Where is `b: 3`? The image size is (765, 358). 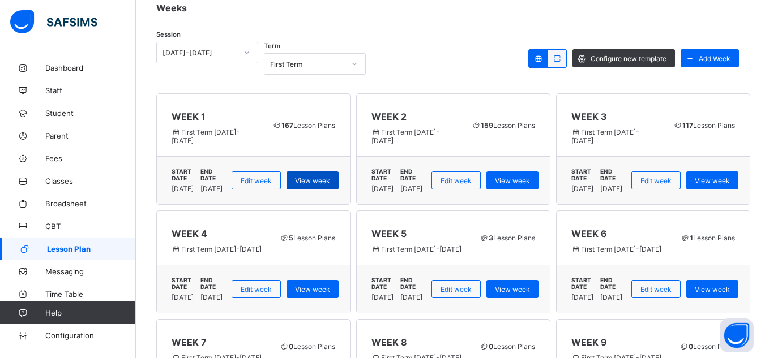
b: 3 is located at coordinates (491, 238).